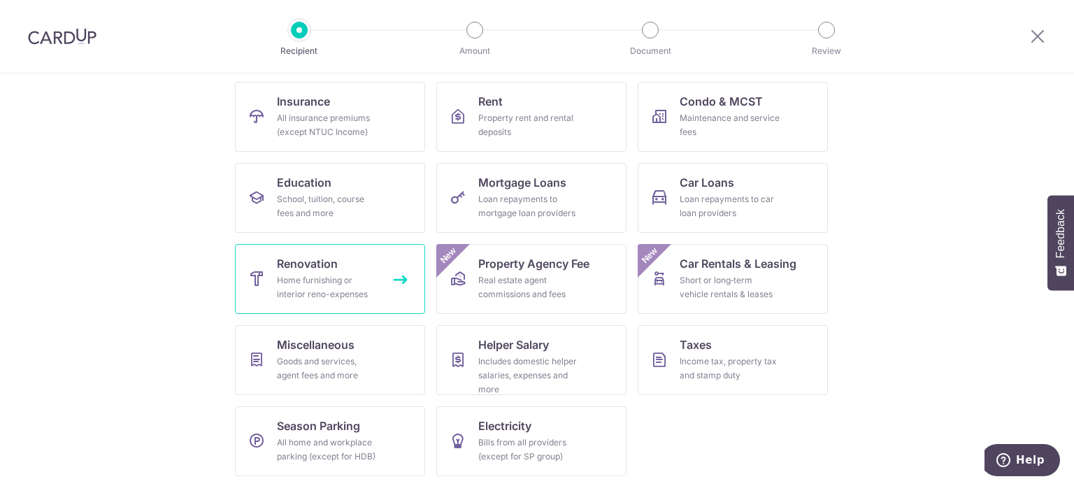 This screenshot has height=486, width=1074. I want to click on span: Renovation, so click(307, 264).